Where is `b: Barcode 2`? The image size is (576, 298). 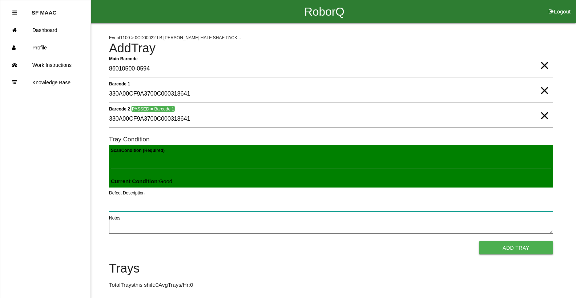
b: Barcode 2 is located at coordinates (120, 109).